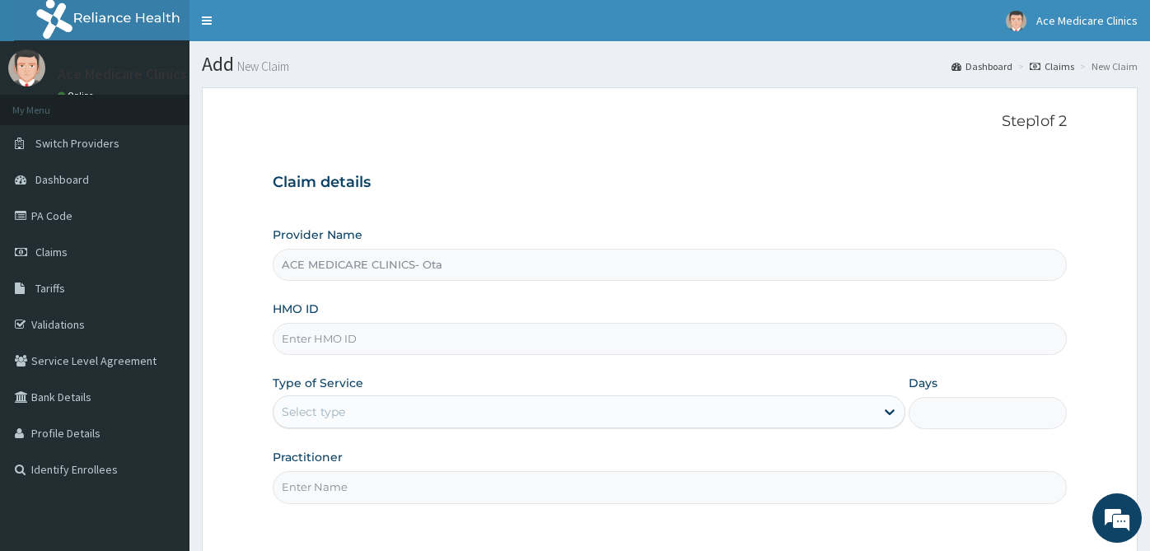 This screenshot has height=551, width=1150. I want to click on h1: Add, so click(670, 64).